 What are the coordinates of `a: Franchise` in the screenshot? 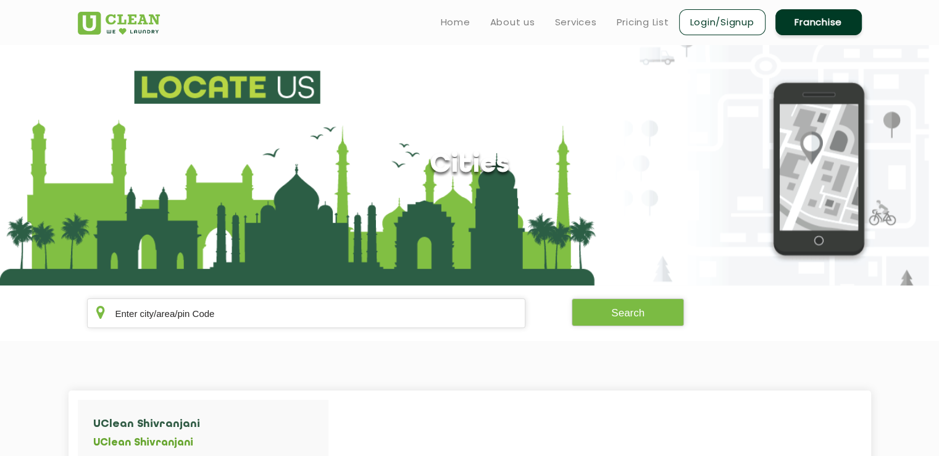 It's located at (819, 22).